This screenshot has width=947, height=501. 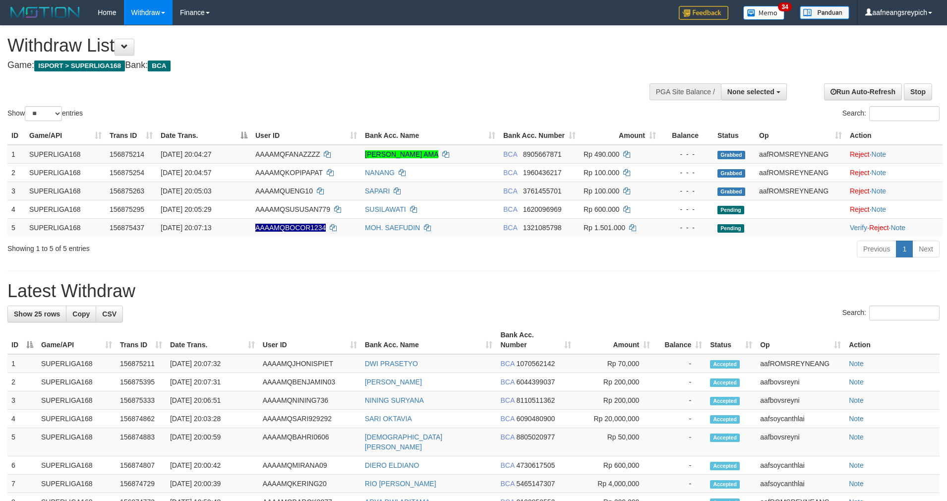 I want to click on td: Rp 20,000,000, so click(x=614, y=418).